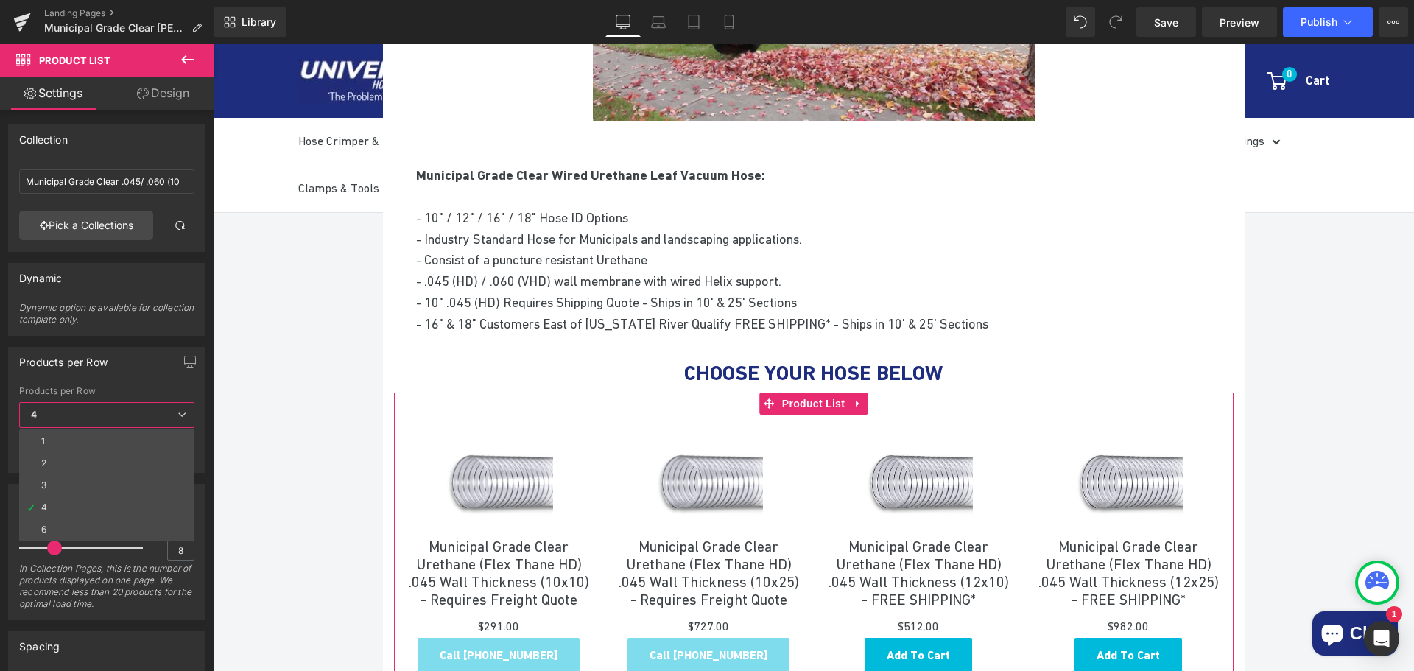 This screenshot has width=1414, height=671. What do you see at coordinates (107, 591) in the screenshot?
I see `div: In Collection Pages, this is the number of products displayed on one page. We recommend less than...` at bounding box center [107, 591].